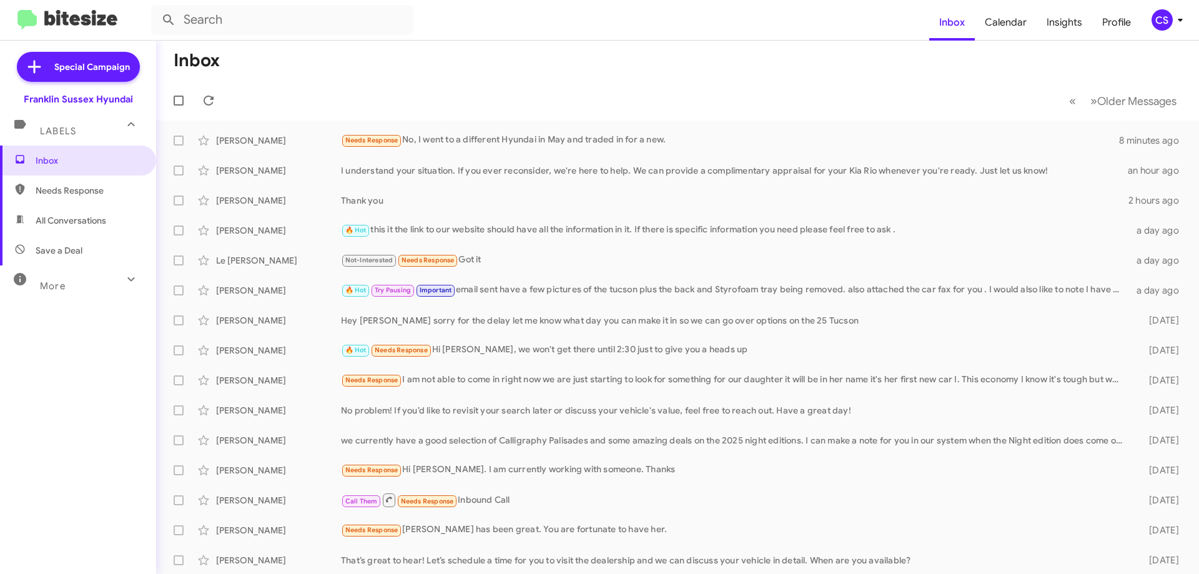 The image size is (1199, 574). What do you see at coordinates (735, 560) in the screenshot?
I see `div: That’s great to hear! Let’s schedule a time for you to visit the dealership and we can discuss yo...` at bounding box center [735, 560].